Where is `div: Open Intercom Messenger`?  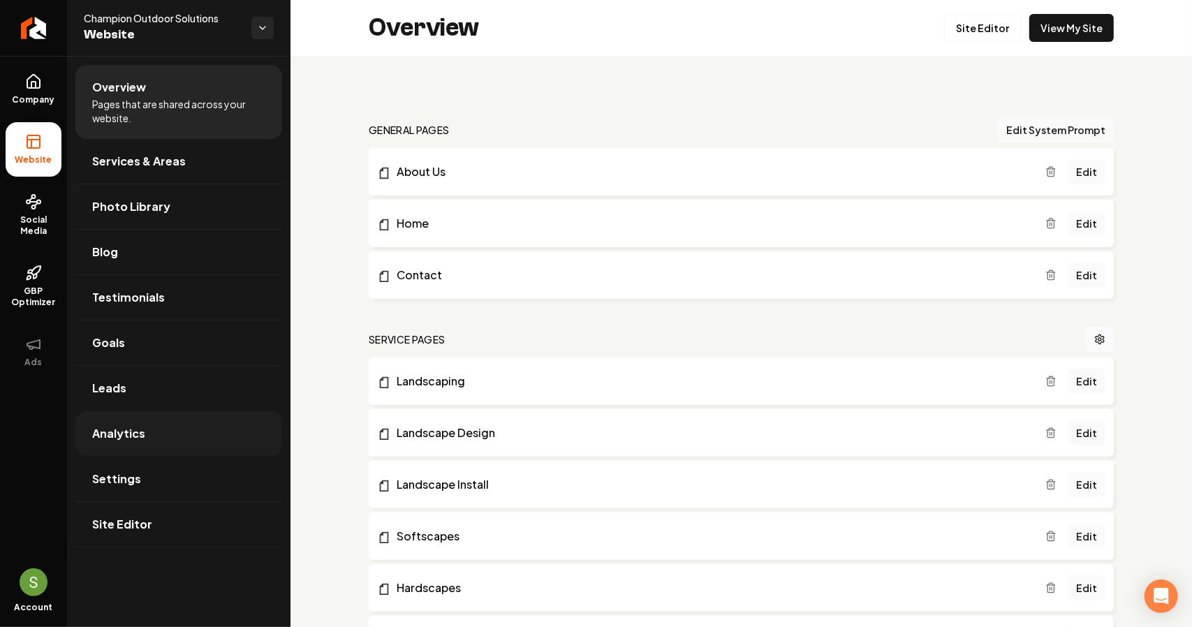 div: Open Intercom Messenger is located at coordinates (1161, 596).